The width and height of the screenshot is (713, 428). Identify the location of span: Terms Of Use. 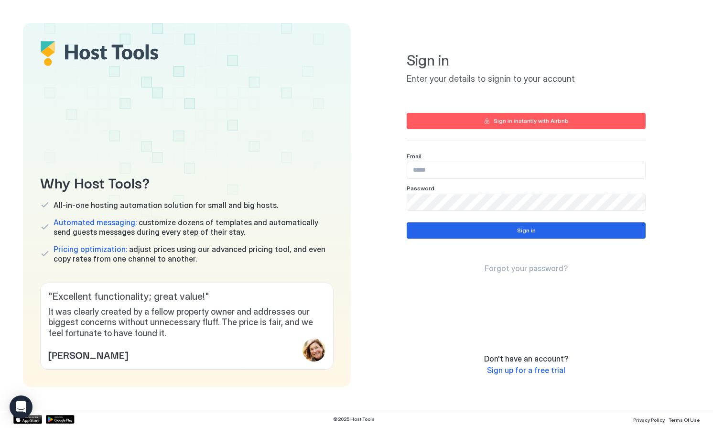
(684, 420).